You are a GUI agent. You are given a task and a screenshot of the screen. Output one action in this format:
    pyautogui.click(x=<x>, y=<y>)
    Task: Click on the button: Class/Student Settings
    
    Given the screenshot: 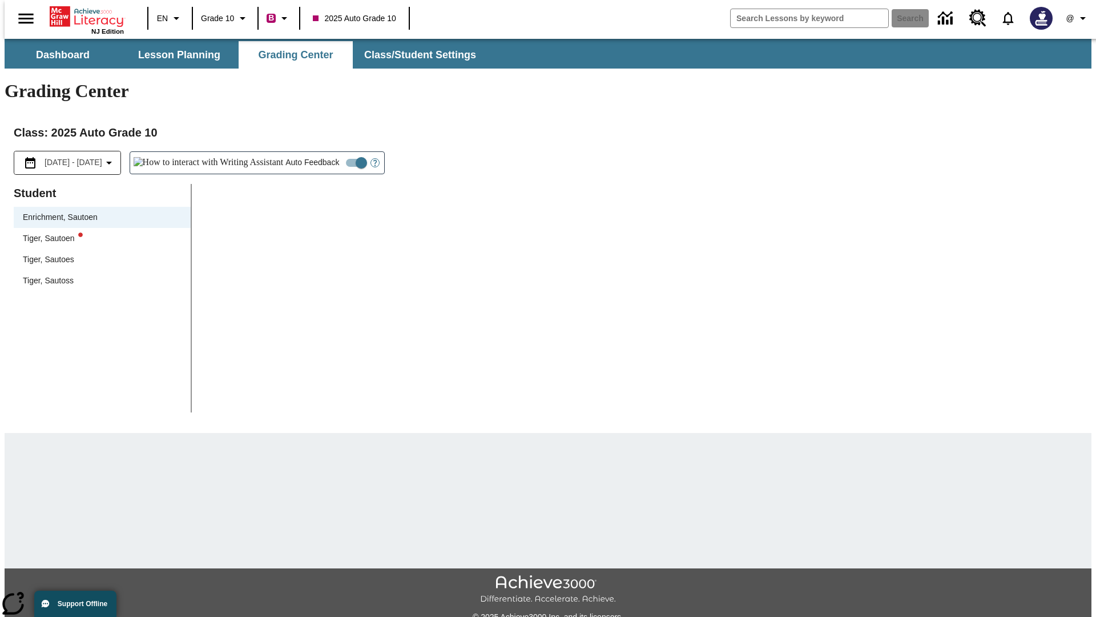 What is the action you would take?
    pyautogui.click(x=420, y=55)
    